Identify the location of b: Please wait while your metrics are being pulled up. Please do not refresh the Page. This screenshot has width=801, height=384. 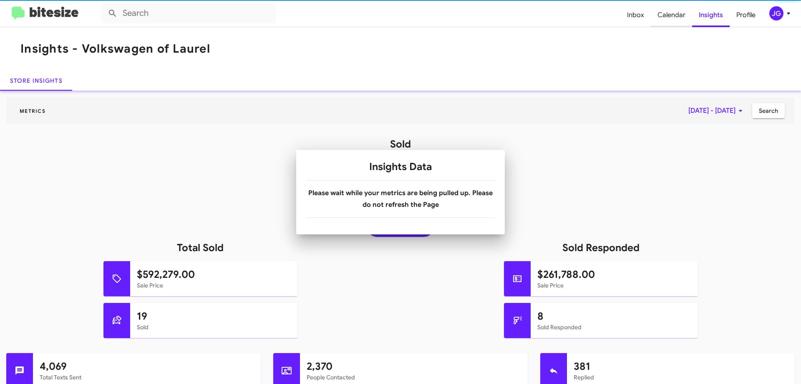
(401, 199).